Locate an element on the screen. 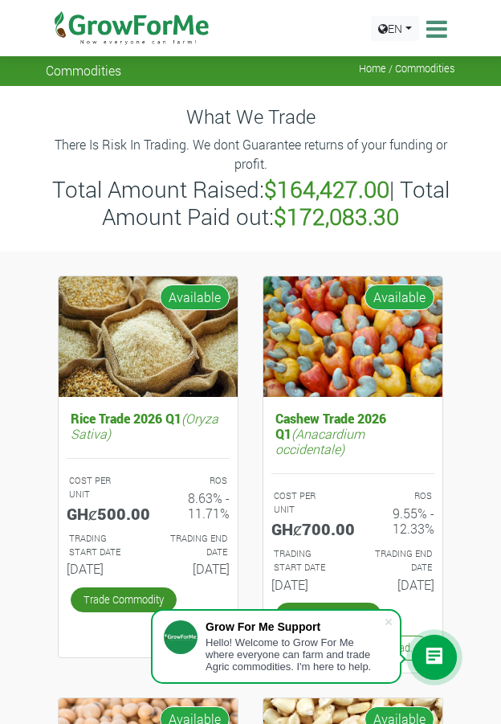  span: Grow For Me Support is located at coordinates (263, 626).